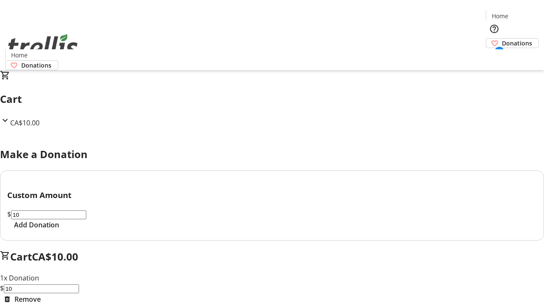  I want to click on button: Add Donation, so click(37, 225).